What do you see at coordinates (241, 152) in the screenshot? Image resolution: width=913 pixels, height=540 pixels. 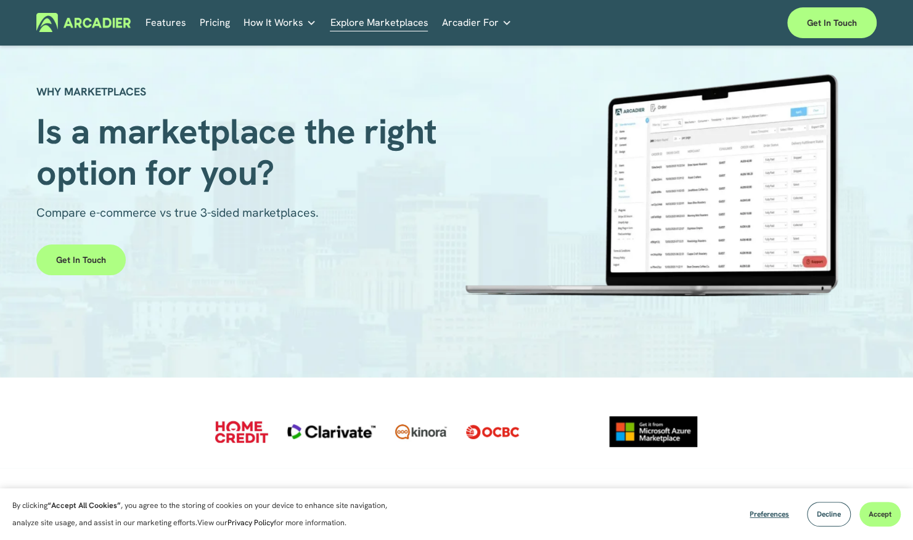 I see `span: Is a marketplace the right option for you?` at bounding box center [241, 152].